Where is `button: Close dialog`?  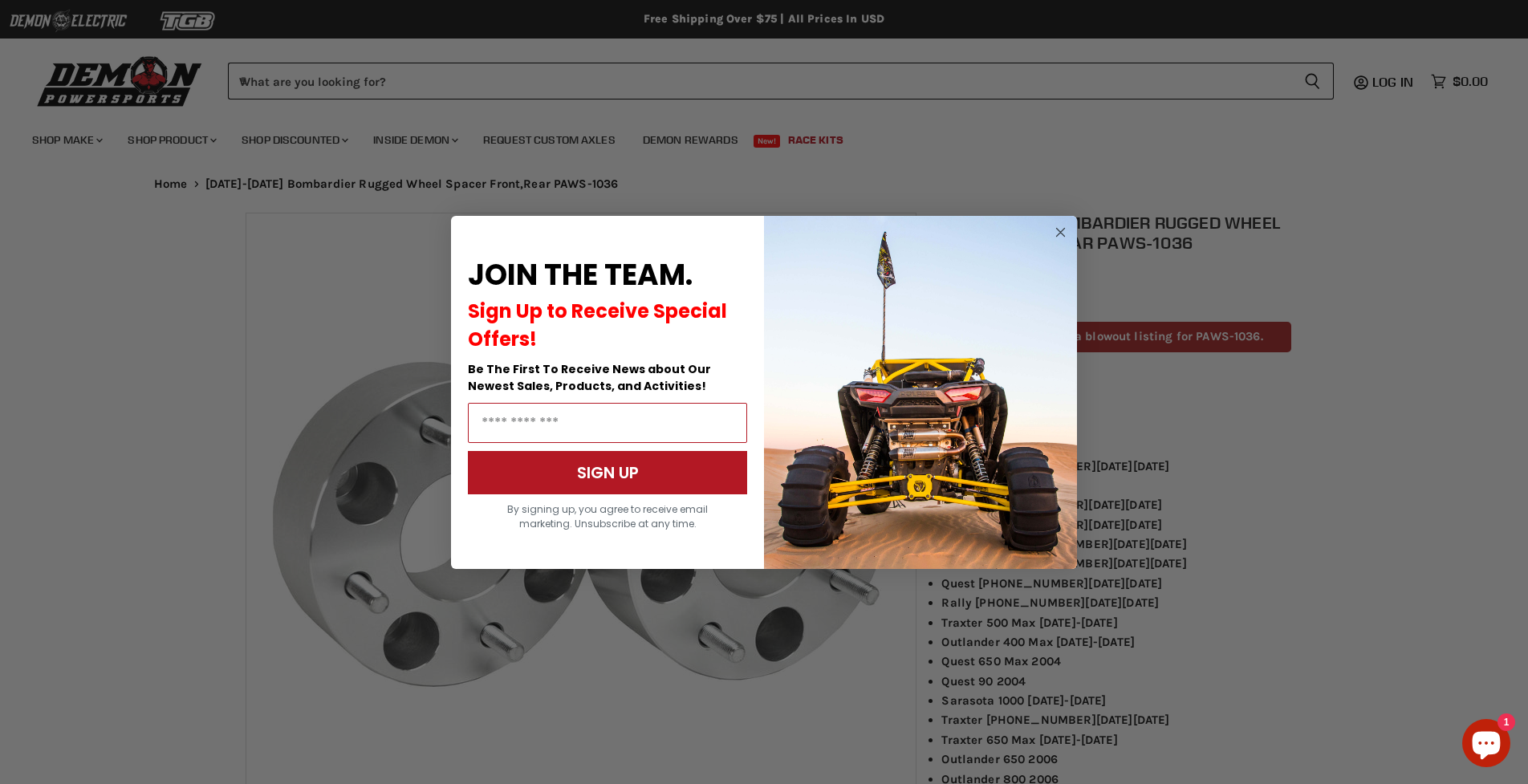 button: Close dialog is located at coordinates (1060, 232).